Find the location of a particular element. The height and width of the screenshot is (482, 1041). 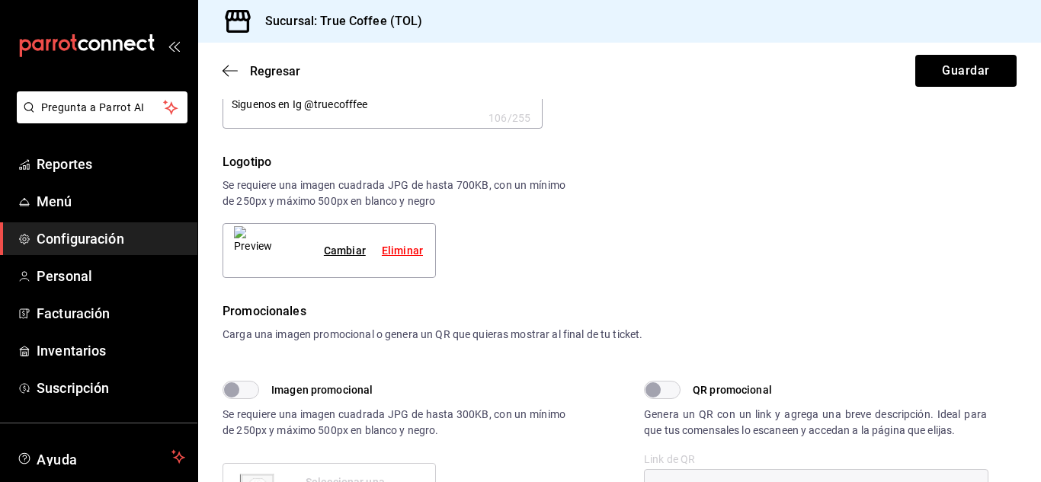

h3: Sucursal: True Coffee (TOL) is located at coordinates (338, 21).